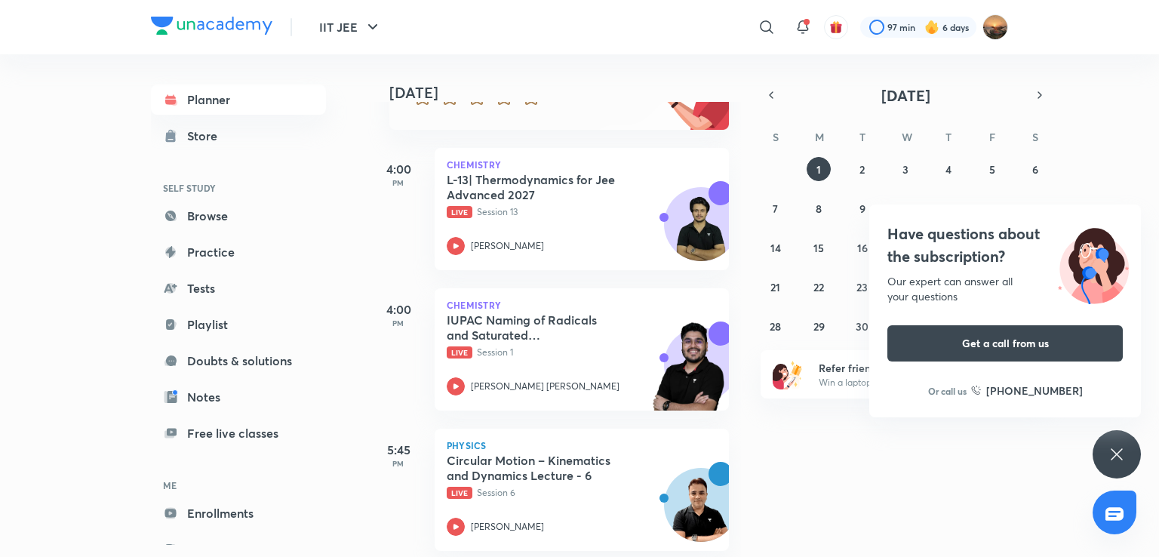  Describe the element at coordinates (992, 169) in the screenshot. I see `abbr: September 5, 2025` at that location.